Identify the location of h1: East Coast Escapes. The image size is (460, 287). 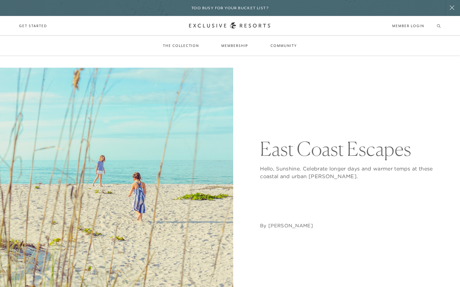
(350, 149).